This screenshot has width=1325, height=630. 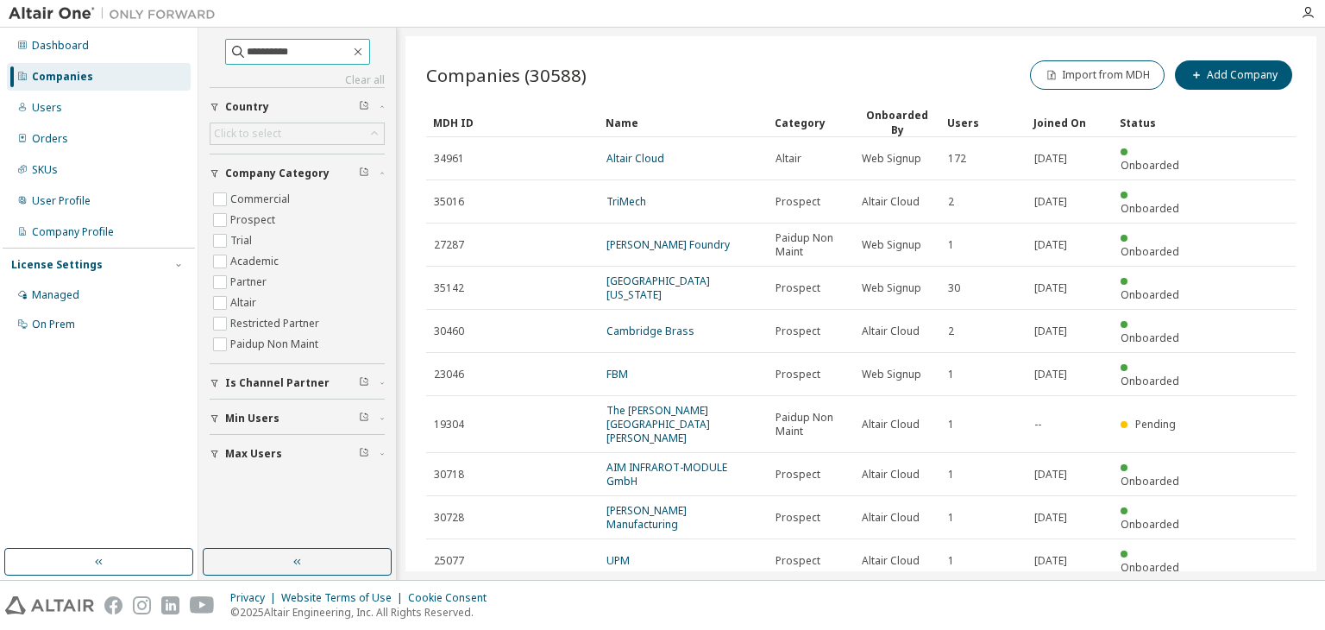 I want to click on div: Company Profile, so click(x=72, y=232).